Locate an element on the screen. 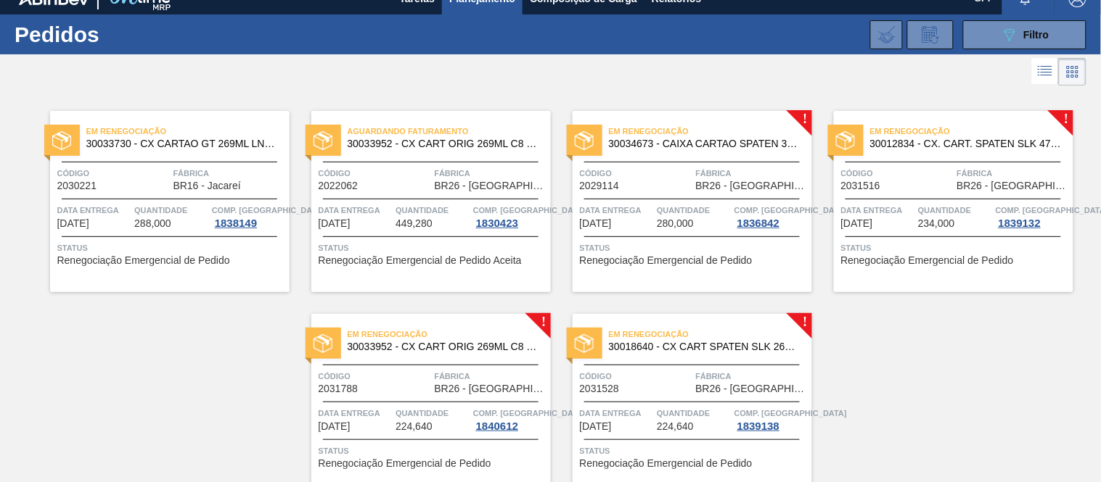 The image size is (1101, 482). span: 449,280 is located at coordinates (414, 223).